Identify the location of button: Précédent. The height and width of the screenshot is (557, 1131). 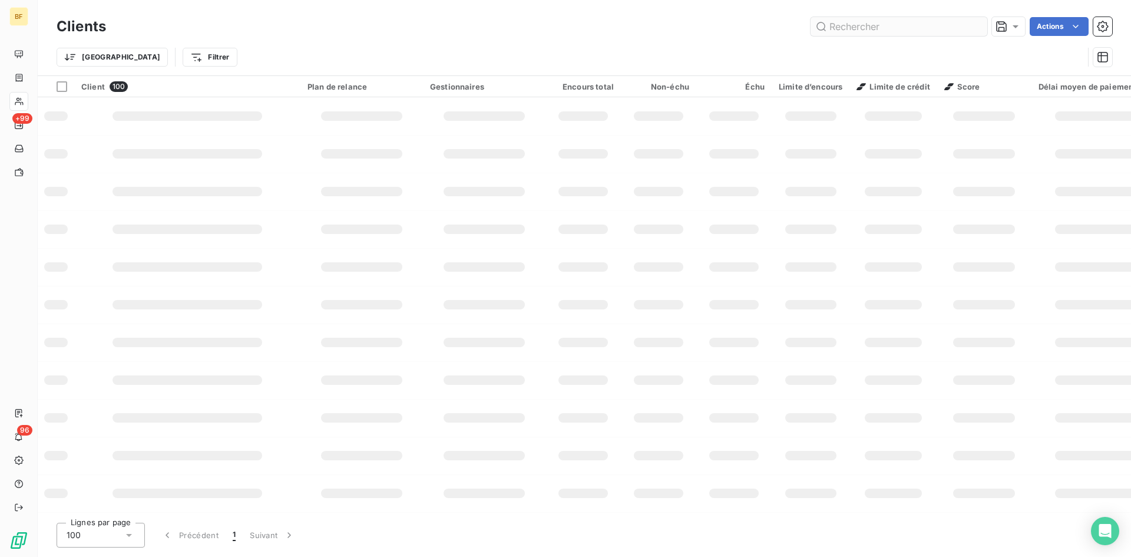
(190, 535).